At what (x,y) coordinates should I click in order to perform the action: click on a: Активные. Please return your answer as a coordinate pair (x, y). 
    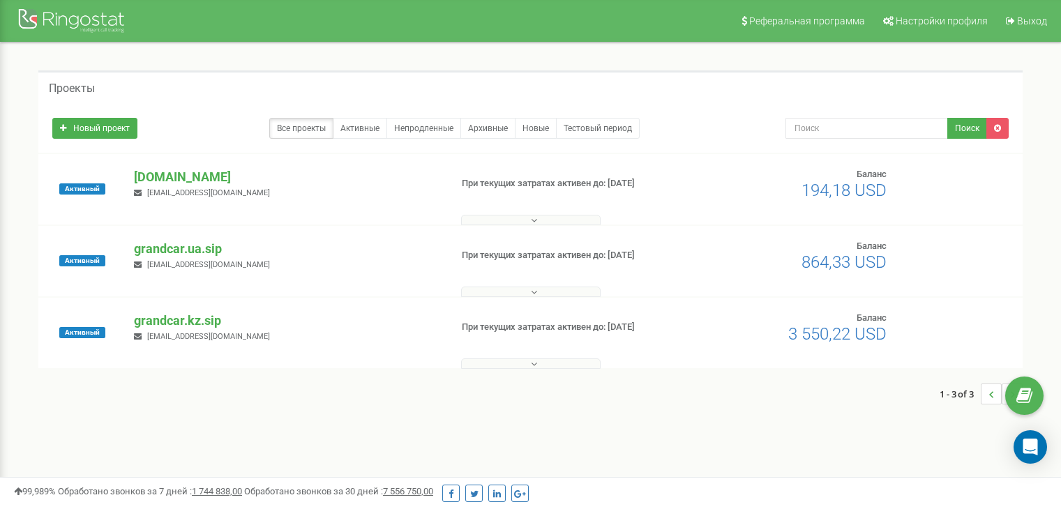
    Looking at the image, I should click on (360, 128).